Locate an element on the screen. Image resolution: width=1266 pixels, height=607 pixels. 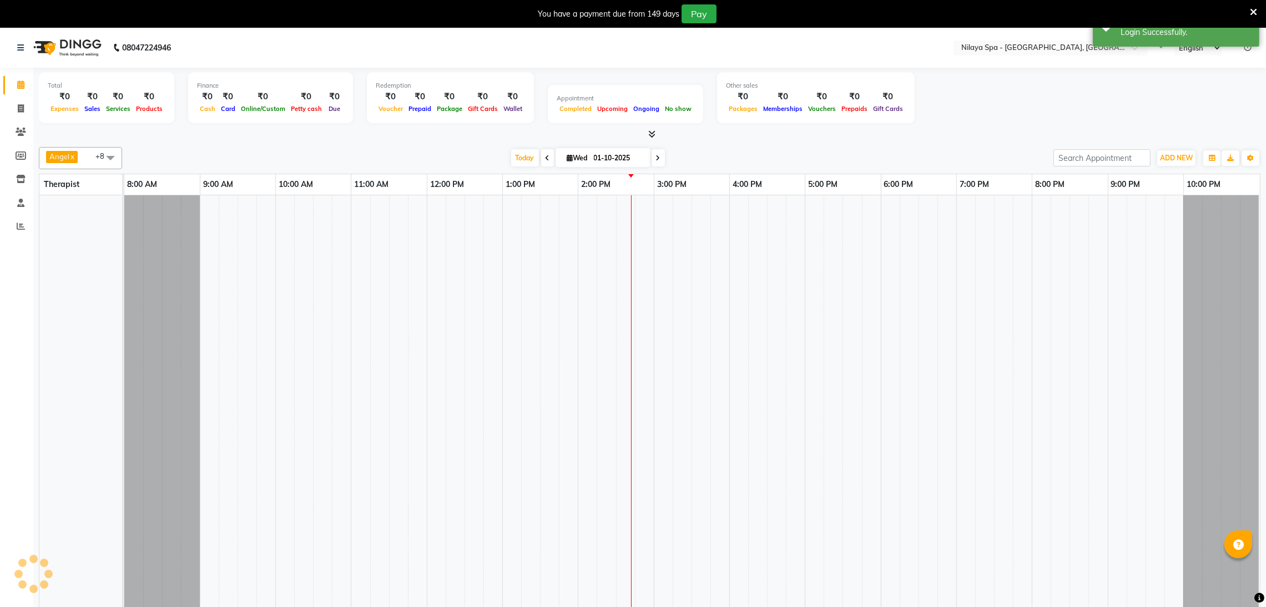
span: ADD NEW is located at coordinates (1176, 158).